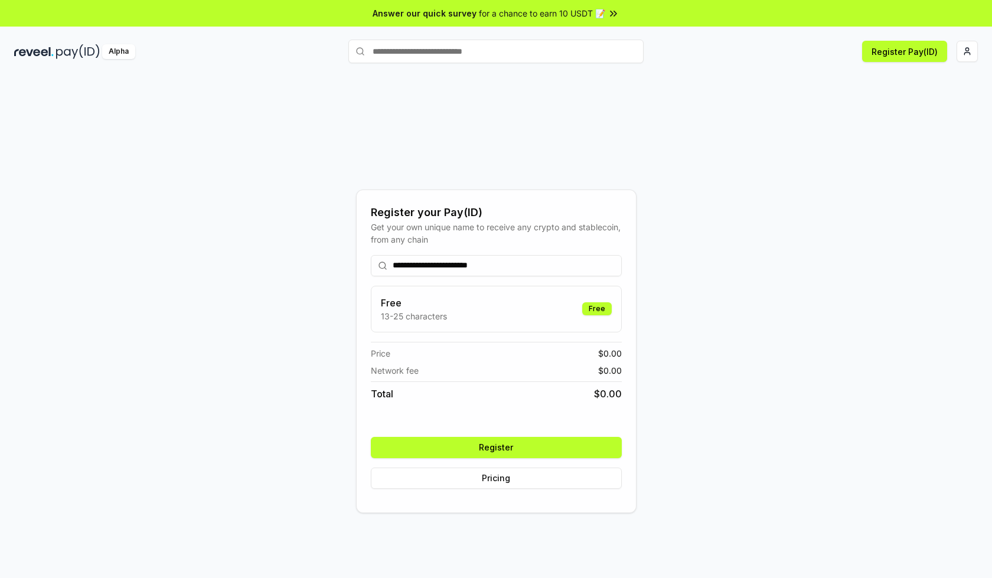  I want to click on img: reveel_dark, so click(34, 51).